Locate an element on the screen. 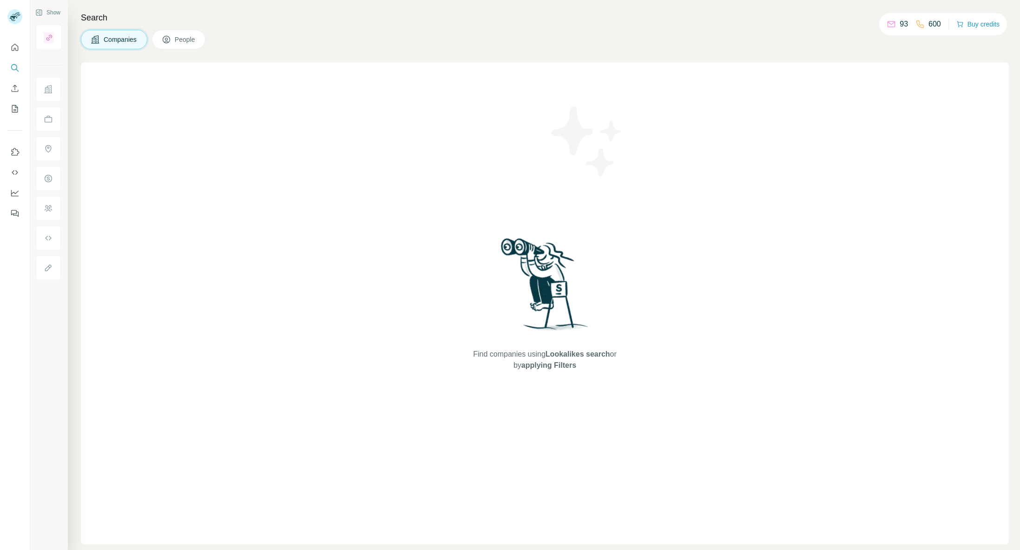  span: applying Filters is located at coordinates (549, 365).